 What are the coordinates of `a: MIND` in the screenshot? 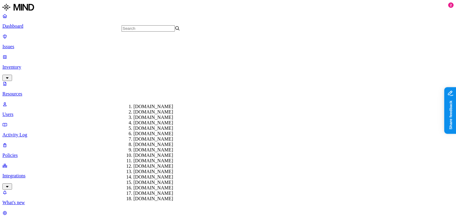 It's located at (228, 8).